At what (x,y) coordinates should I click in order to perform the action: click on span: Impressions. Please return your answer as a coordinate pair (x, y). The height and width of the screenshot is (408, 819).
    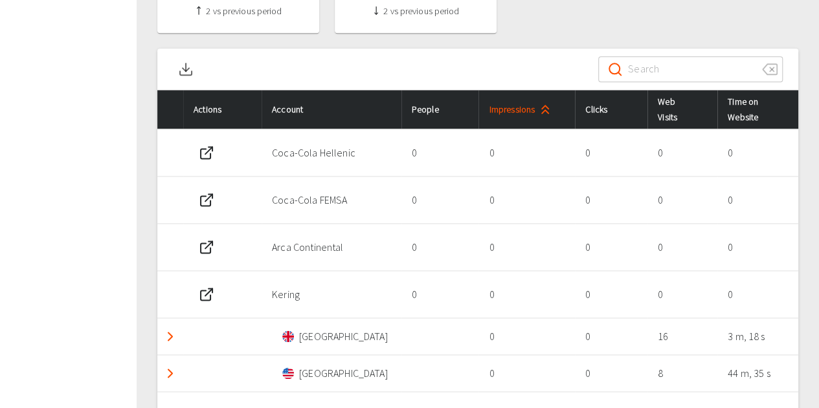
    Looking at the image, I should click on (522, 109).